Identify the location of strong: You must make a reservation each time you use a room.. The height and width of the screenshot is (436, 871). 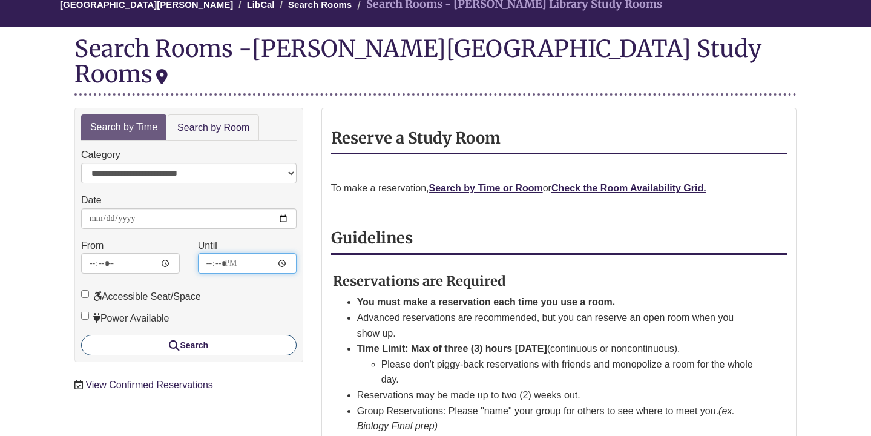
(486, 301).